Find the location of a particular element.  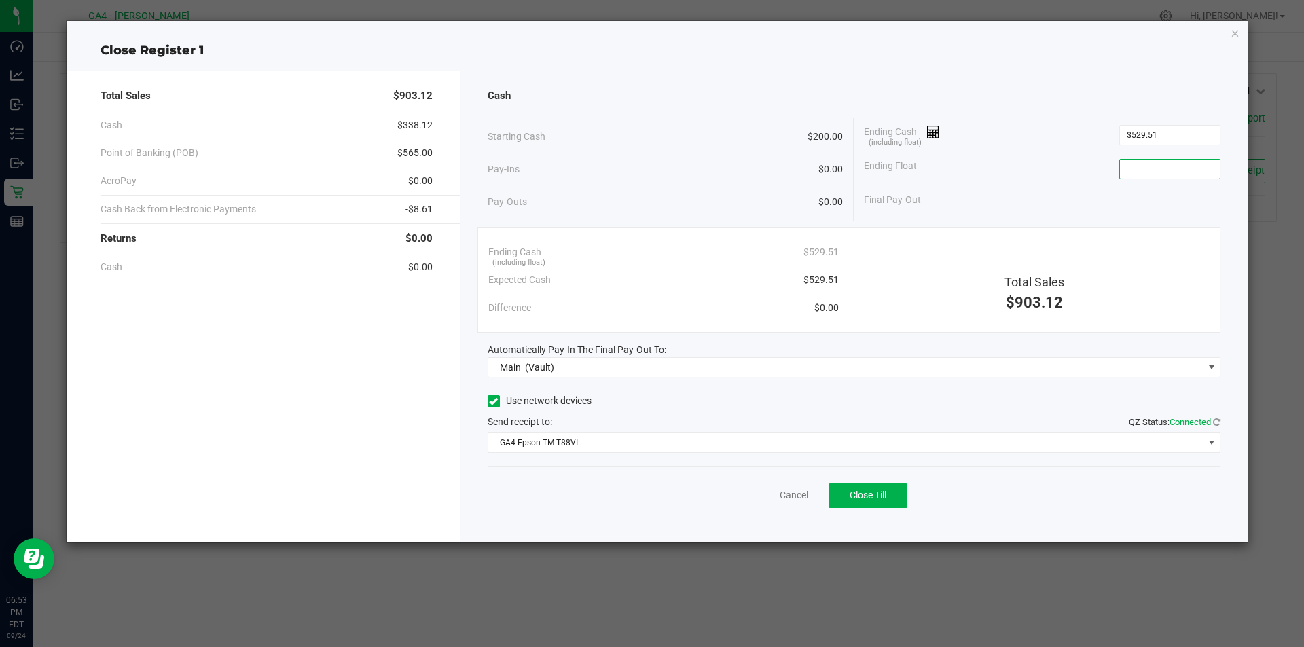

button: Close Till is located at coordinates (868, 496).